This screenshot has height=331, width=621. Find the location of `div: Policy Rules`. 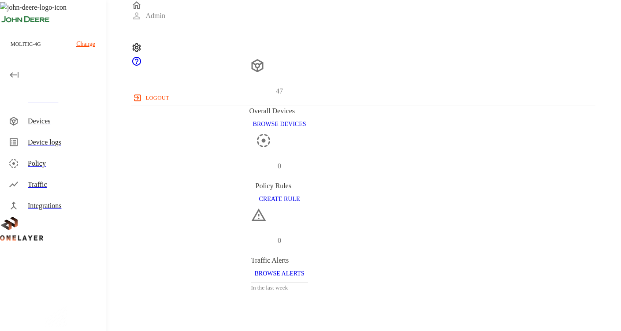

div: Policy Rules is located at coordinates (279, 186).